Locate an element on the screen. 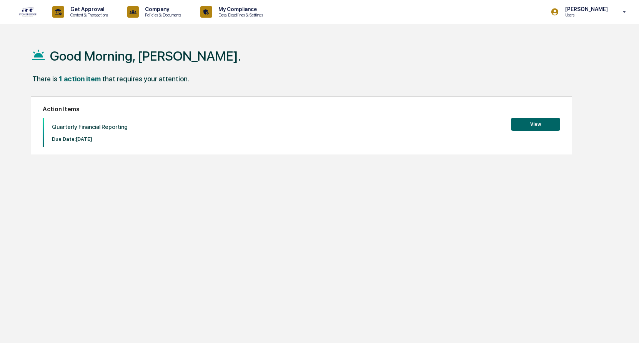  div: 1 action item is located at coordinates (80, 79).